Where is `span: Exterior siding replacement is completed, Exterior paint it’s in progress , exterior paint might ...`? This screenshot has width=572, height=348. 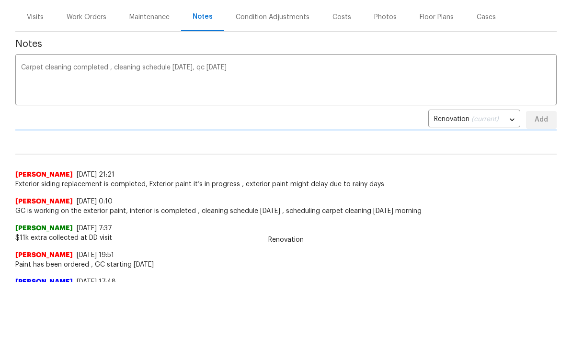 span: Exterior siding replacement is completed, Exterior paint it’s in progress , exterior paint might ... is located at coordinates (286, 184).